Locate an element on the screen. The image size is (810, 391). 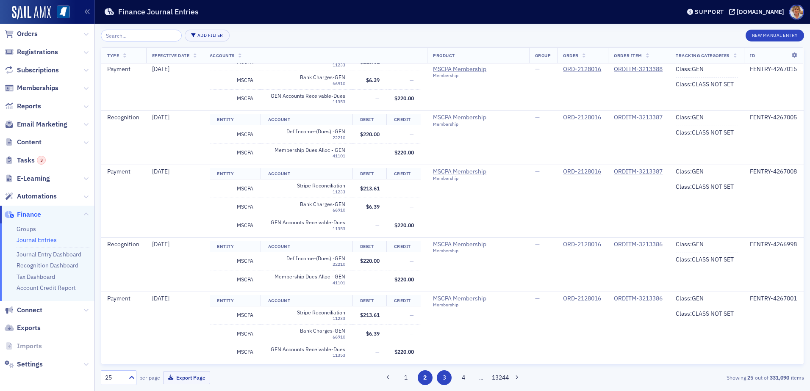
div: Showing out of items is located at coordinates (689, 378).